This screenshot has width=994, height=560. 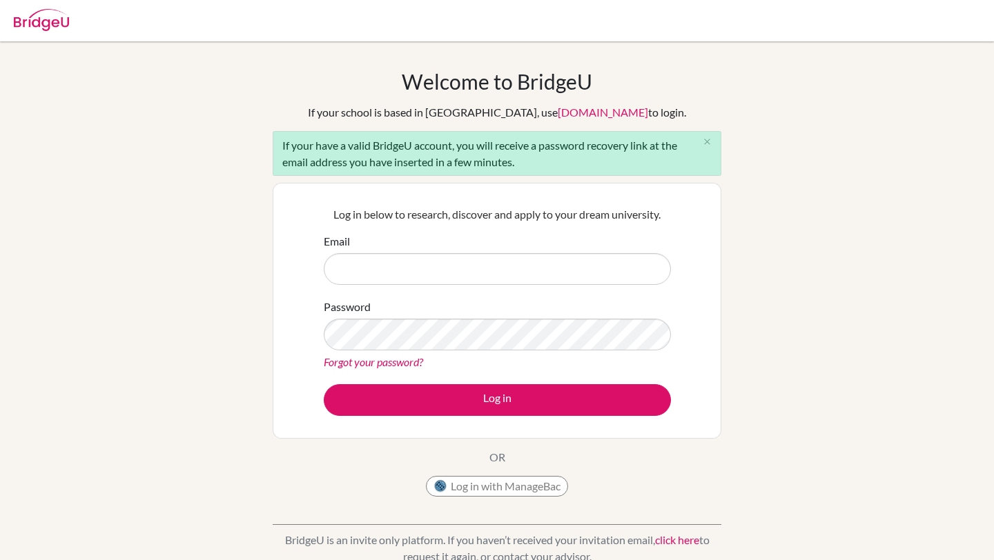 What do you see at coordinates (347, 307) in the screenshot?
I see `label: Password` at bounding box center [347, 307].